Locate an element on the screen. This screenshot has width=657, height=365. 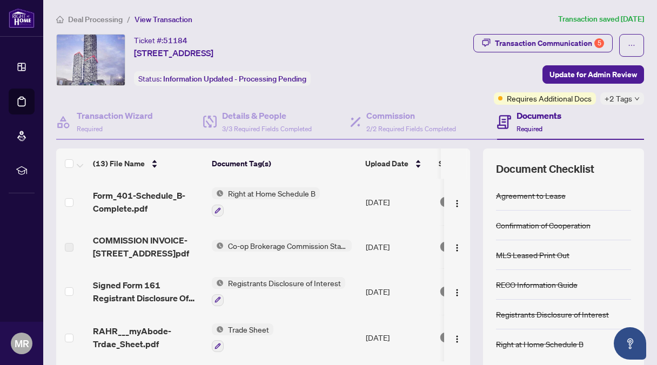
span: MR is located at coordinates (22, 343).